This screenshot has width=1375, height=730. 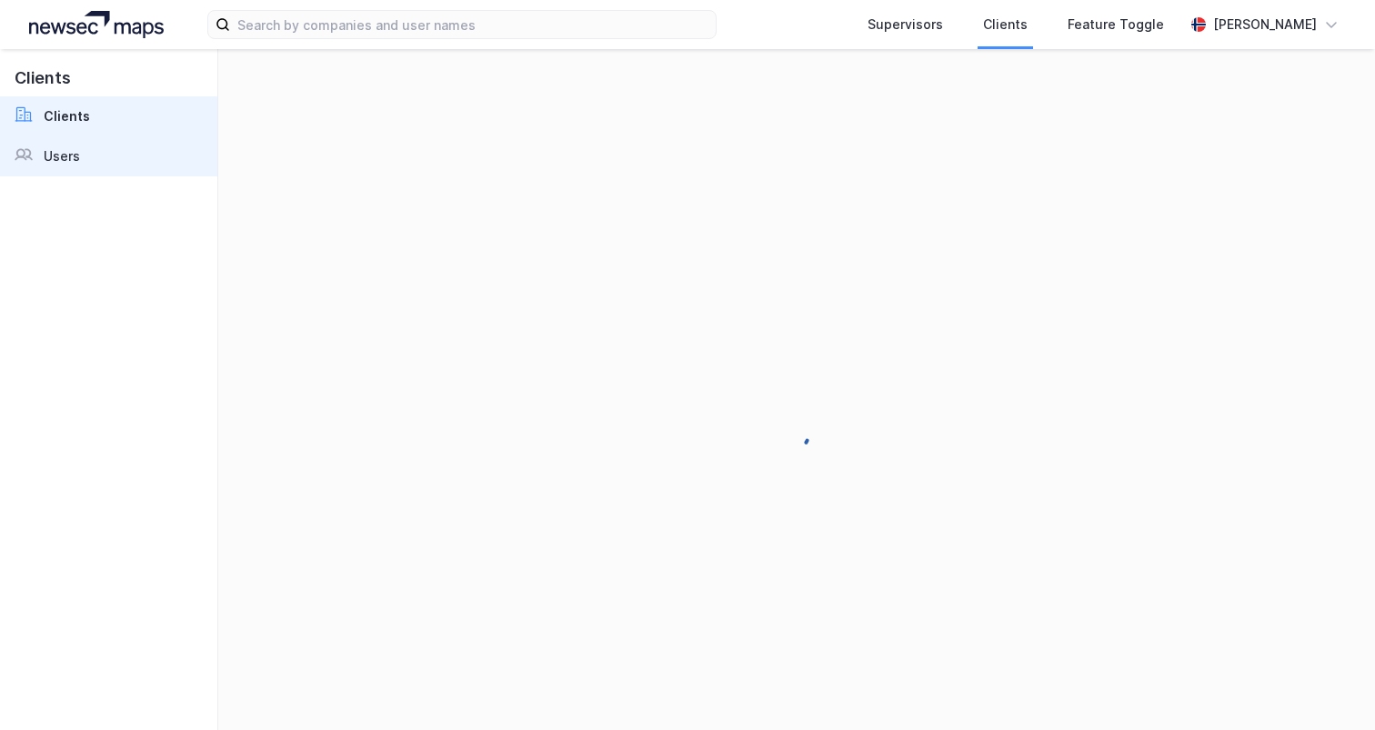 I want to click on div: Supervisors, so click(x=905, y=25).